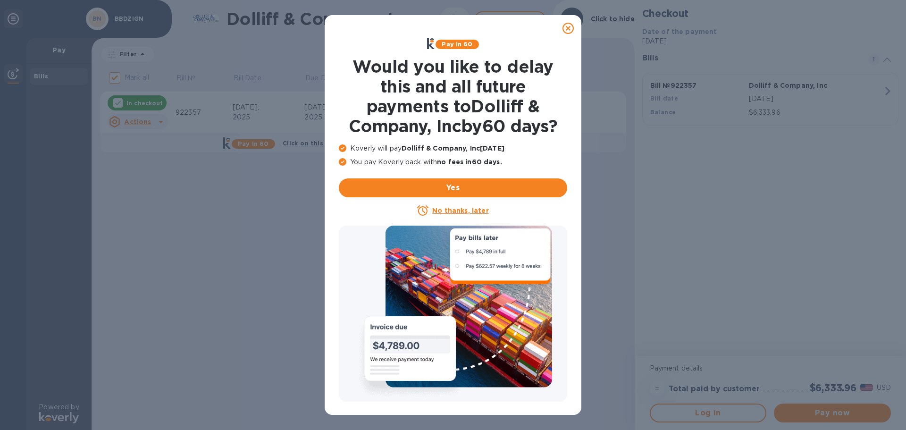  I want to click on p: You pay Koverly back with, so click(453, 162).